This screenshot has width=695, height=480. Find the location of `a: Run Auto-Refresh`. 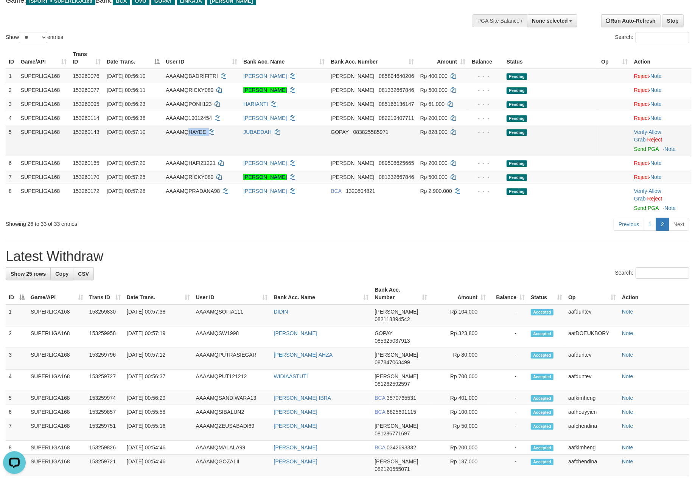

a: Run Auto-Refresh is located at coordinates (631, 21).